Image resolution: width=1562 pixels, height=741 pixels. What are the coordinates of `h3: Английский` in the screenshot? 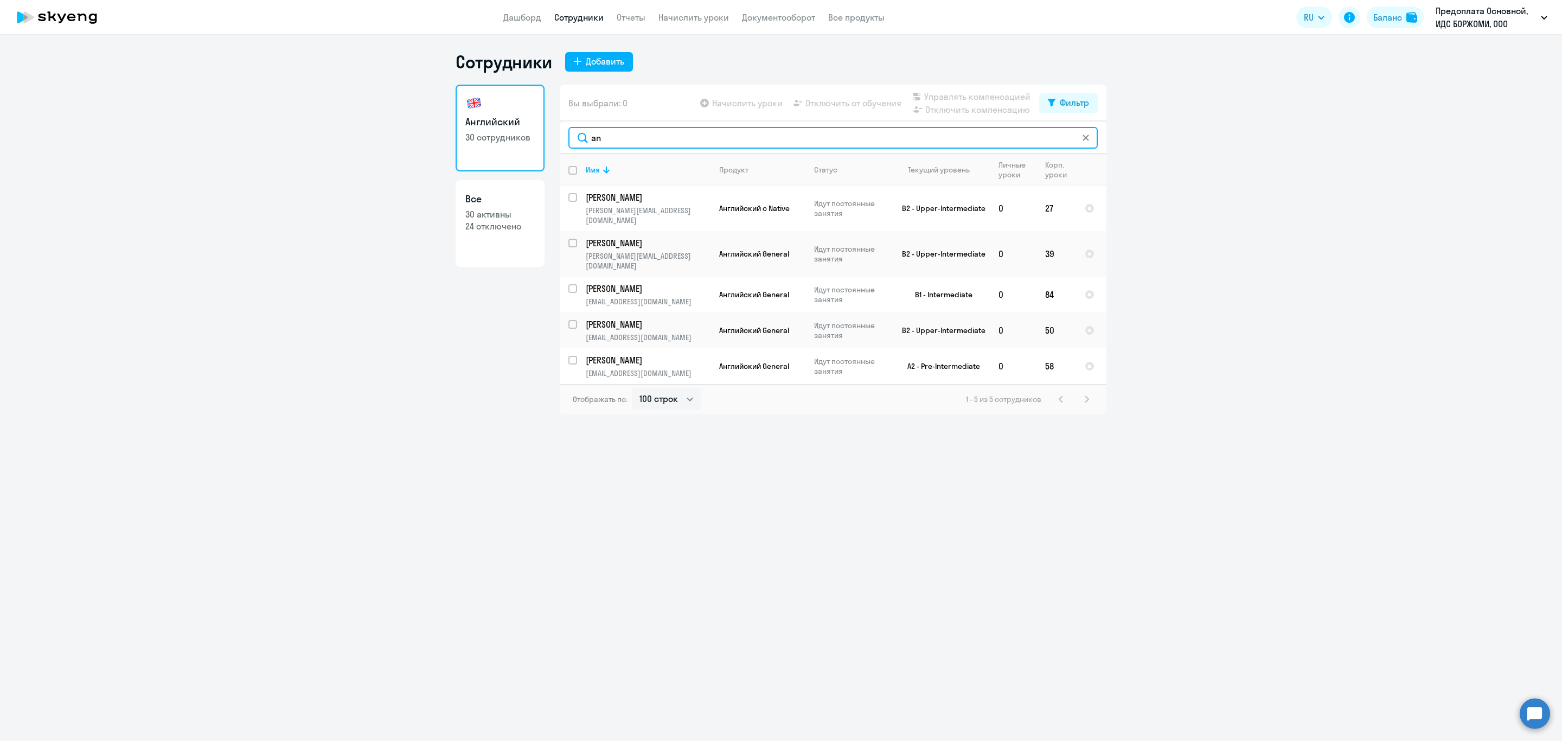 It's located at (500, 122).